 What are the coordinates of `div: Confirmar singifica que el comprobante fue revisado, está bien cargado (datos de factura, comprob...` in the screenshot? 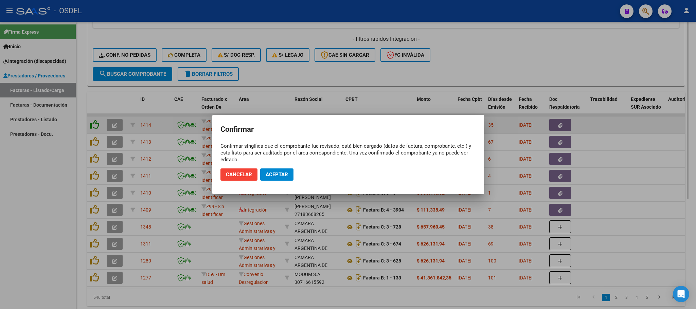 It's located at (348, 153).